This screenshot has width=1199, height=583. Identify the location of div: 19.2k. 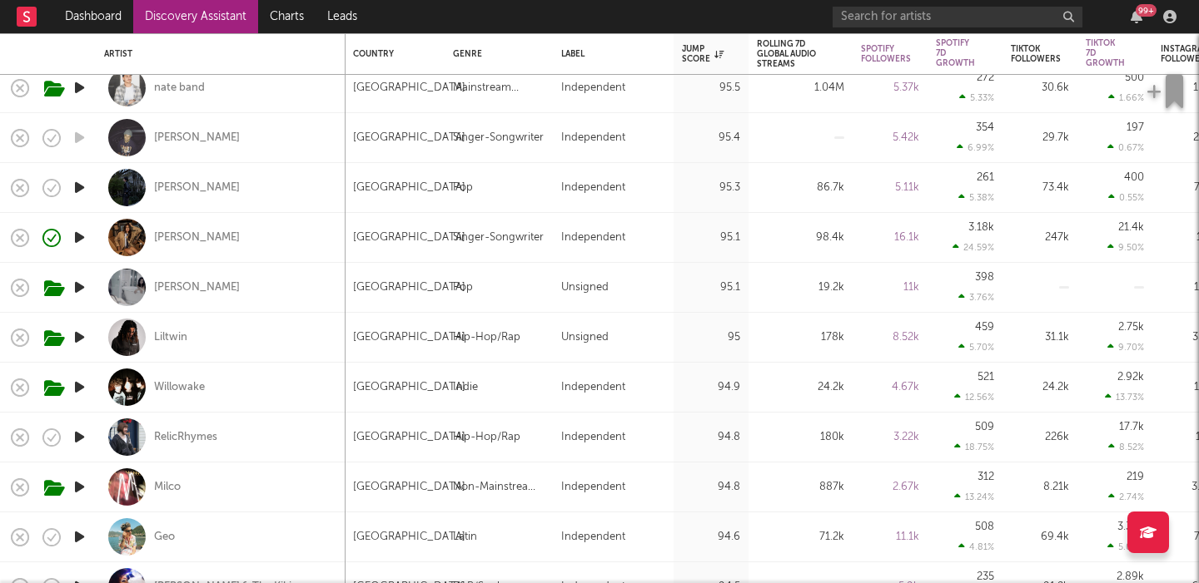
(800, 288).